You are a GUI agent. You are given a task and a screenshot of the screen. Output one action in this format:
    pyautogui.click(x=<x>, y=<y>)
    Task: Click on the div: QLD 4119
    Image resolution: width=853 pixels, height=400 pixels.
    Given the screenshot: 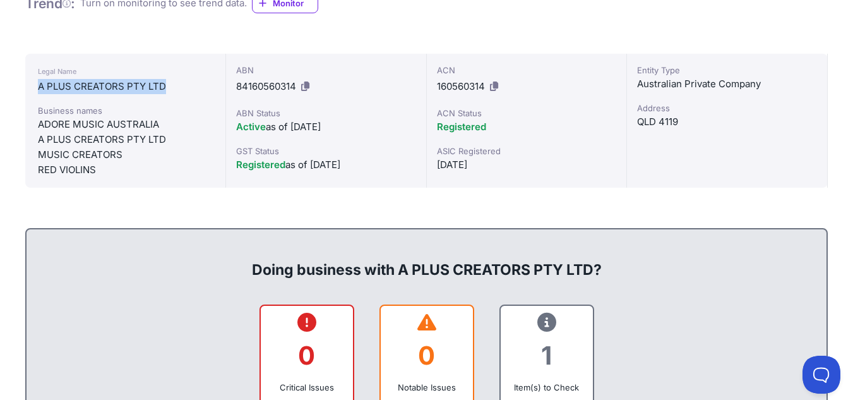 What is the action you would take?
    pyautogui.click(x=727, y=122)
    